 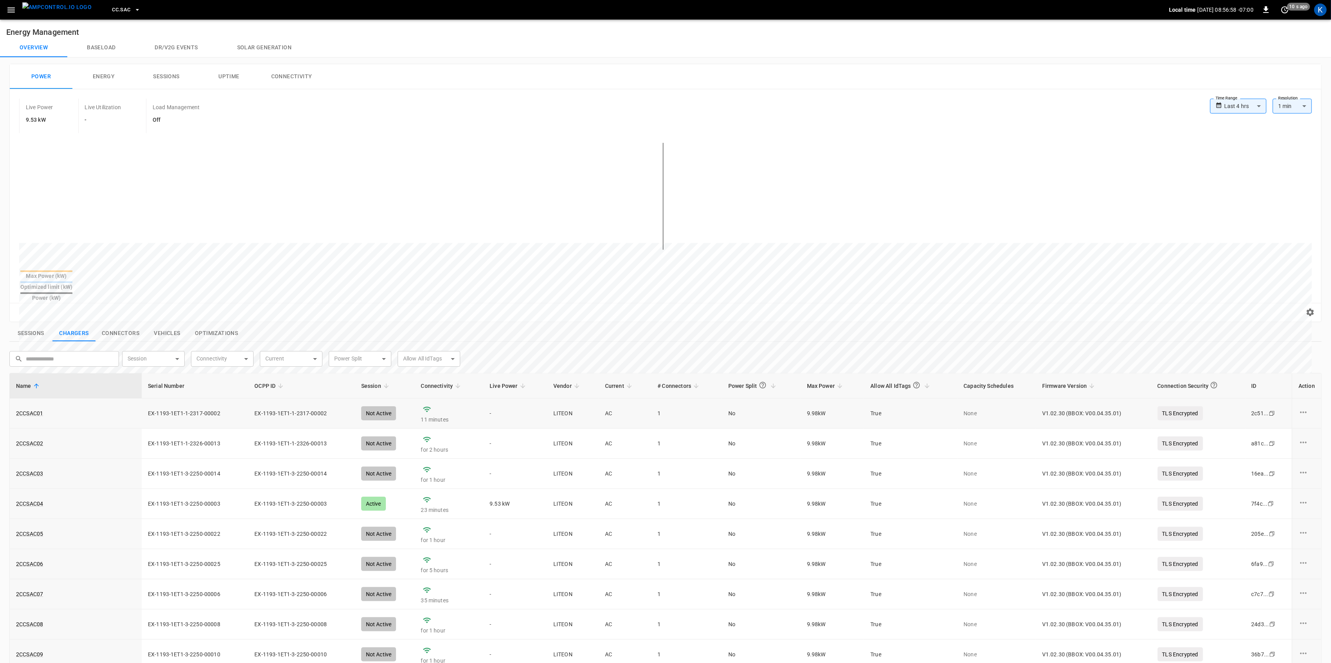 I want to click on td: EX-1193-1ET1-3-2250-00025, so click(x=301, y=564).